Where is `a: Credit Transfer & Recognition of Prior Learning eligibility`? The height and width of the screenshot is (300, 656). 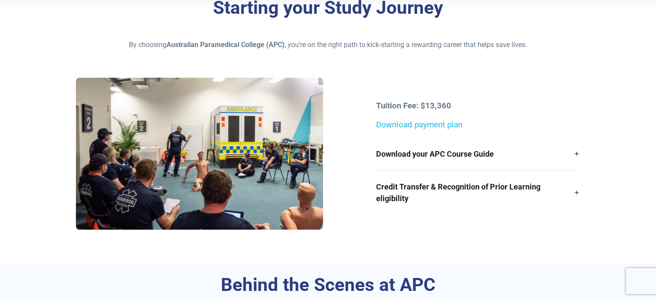 a: Credit Transfer & Recognition of Prior Learning eligibility is located at coordinates (478, 192).